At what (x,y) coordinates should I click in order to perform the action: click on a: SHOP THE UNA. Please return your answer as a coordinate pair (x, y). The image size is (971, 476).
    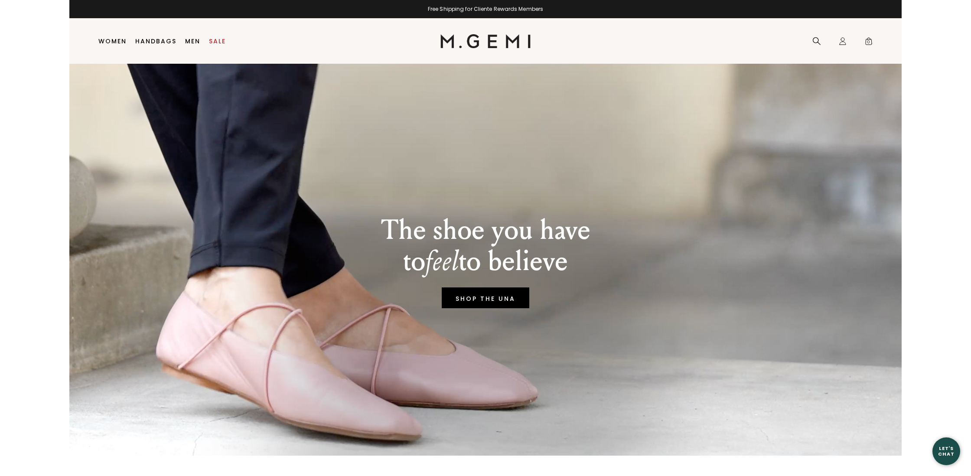
    Looking at the image, I should click on (485, 298).